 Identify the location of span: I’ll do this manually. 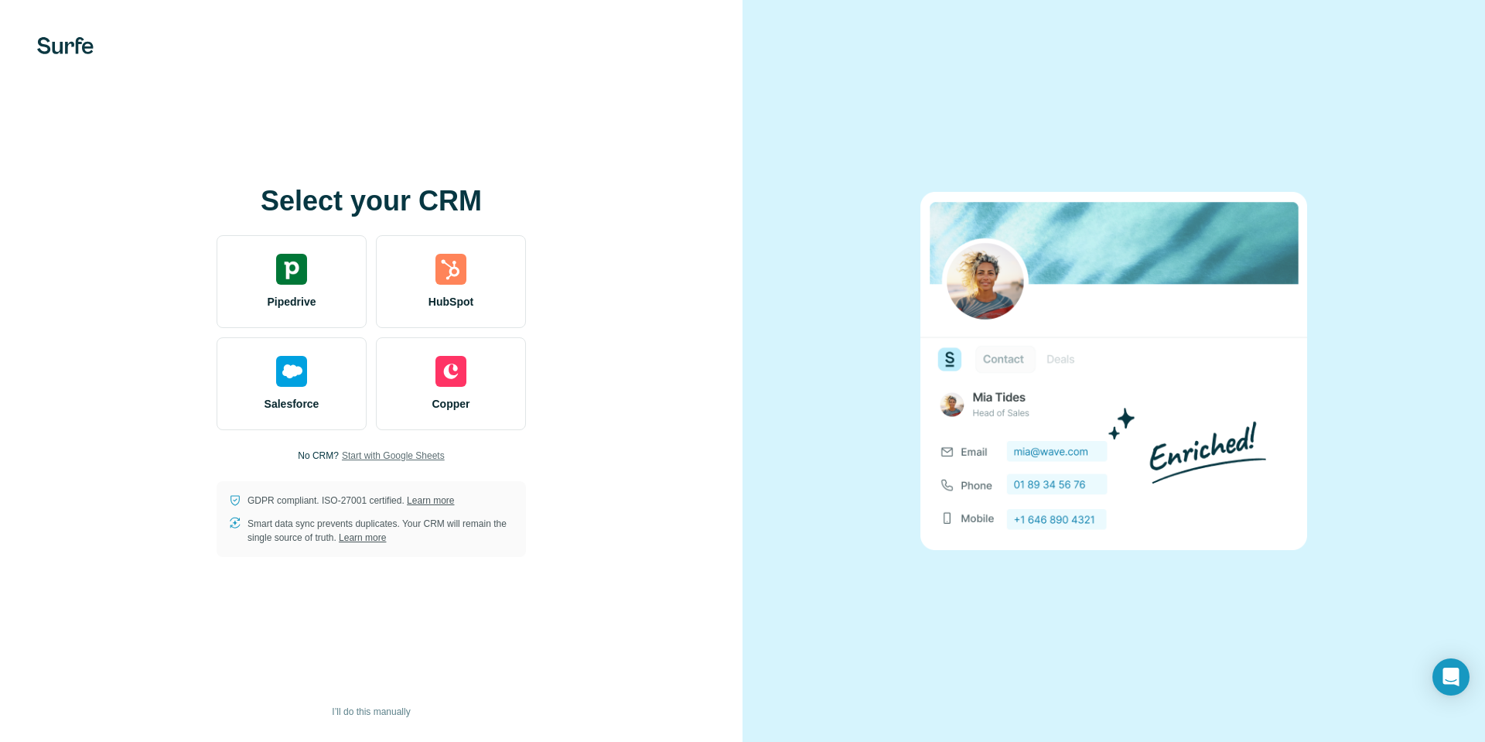
(371, 712).